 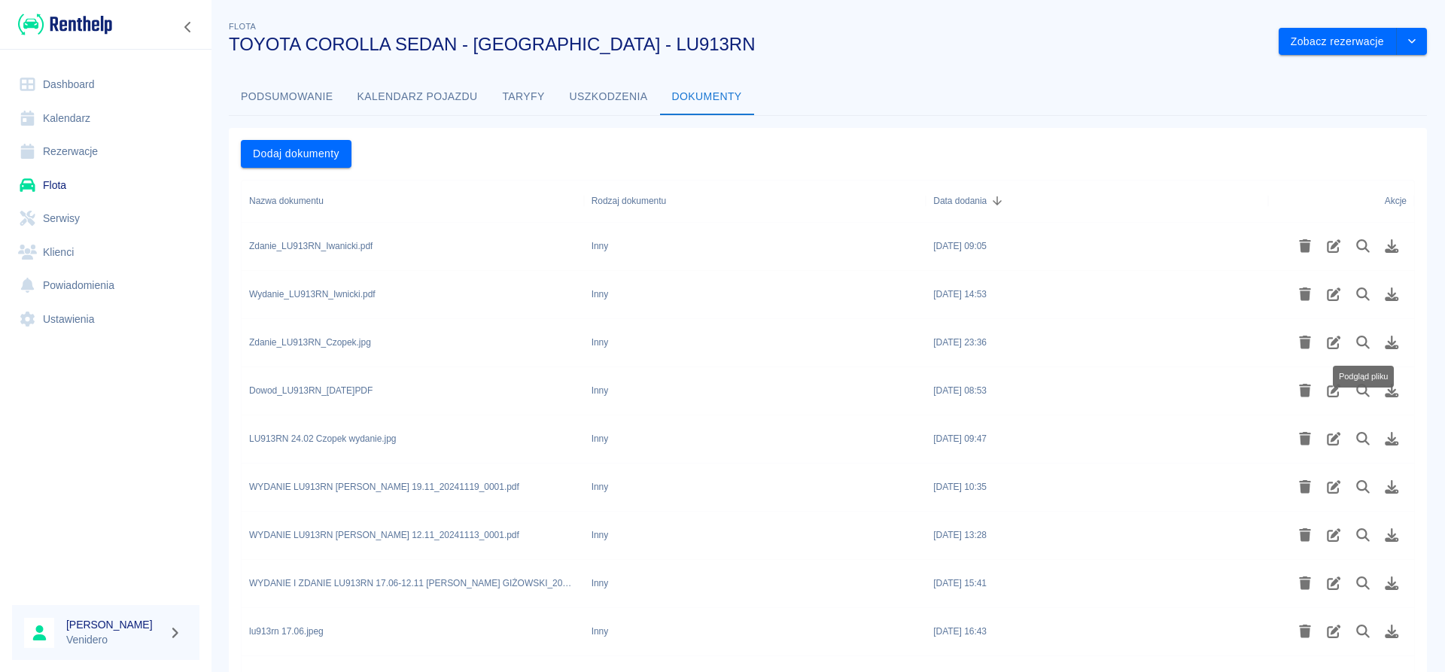 I want to click on a: Serwisy, so click(x=105, y=218).